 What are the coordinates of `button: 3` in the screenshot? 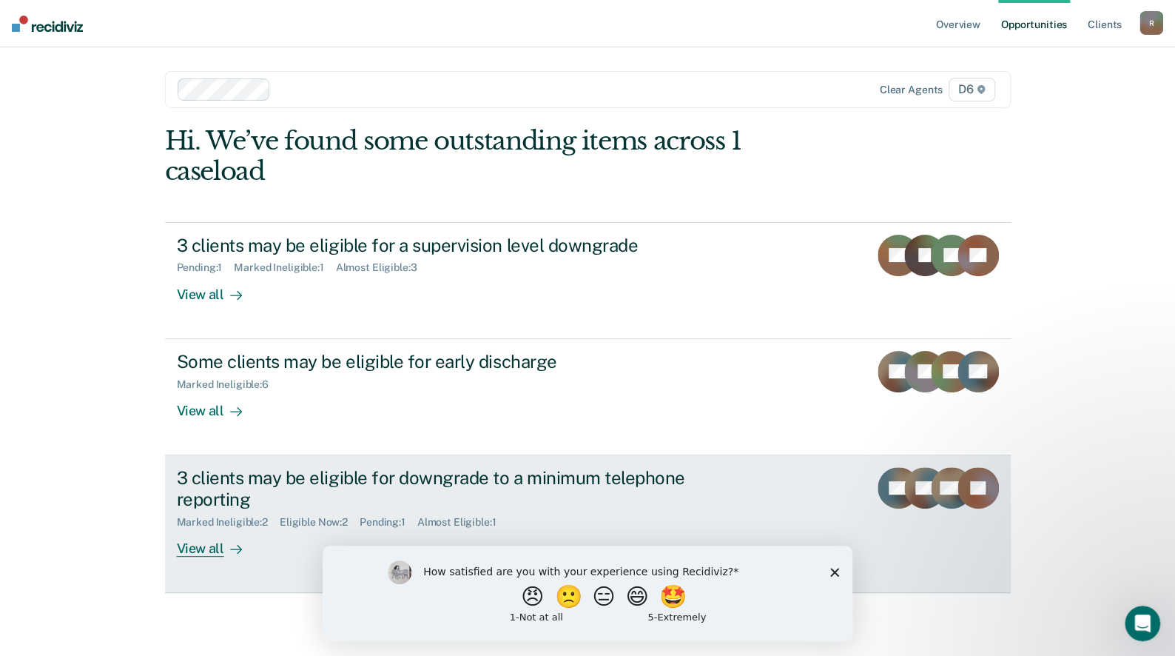 It's located at (282, 51).